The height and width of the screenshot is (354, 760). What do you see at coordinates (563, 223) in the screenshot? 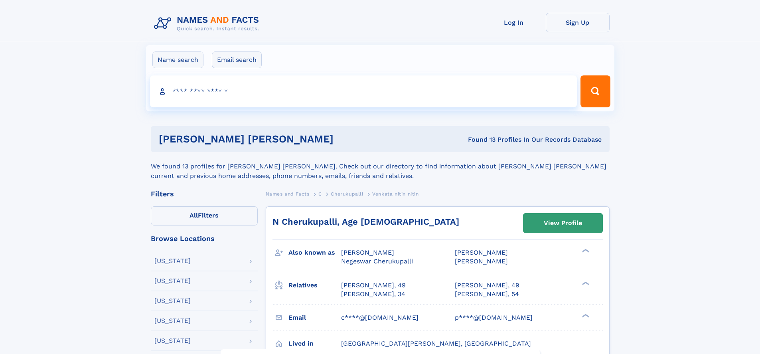
I see `div: View Profile` at bounding box center [563, 223].